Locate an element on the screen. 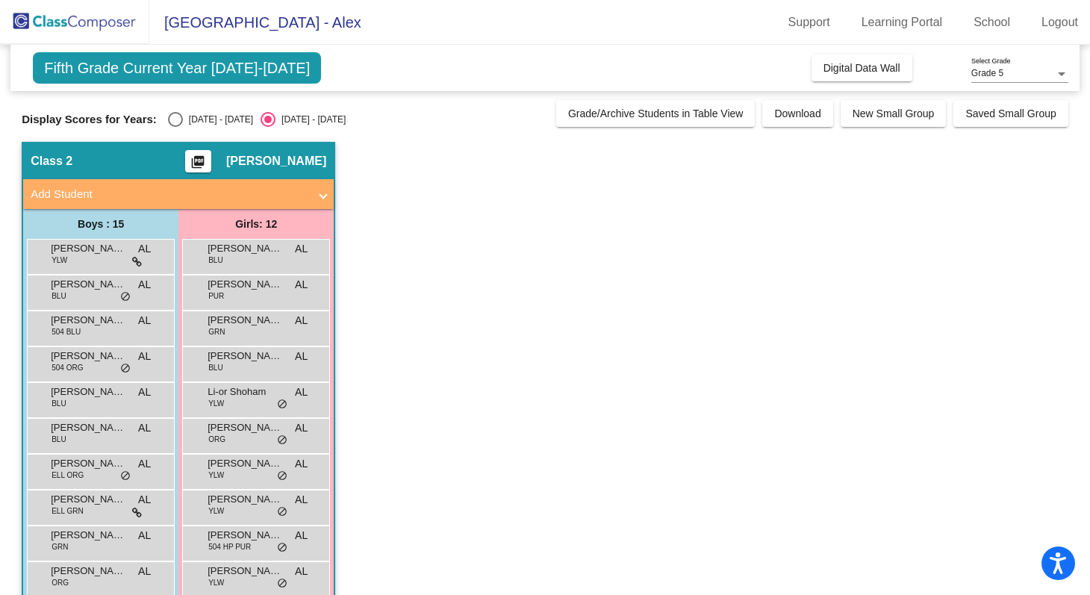 The width and height of the screenshot is (1090, 595). span: Digital Data Wall is located at coordinates (862, 68).